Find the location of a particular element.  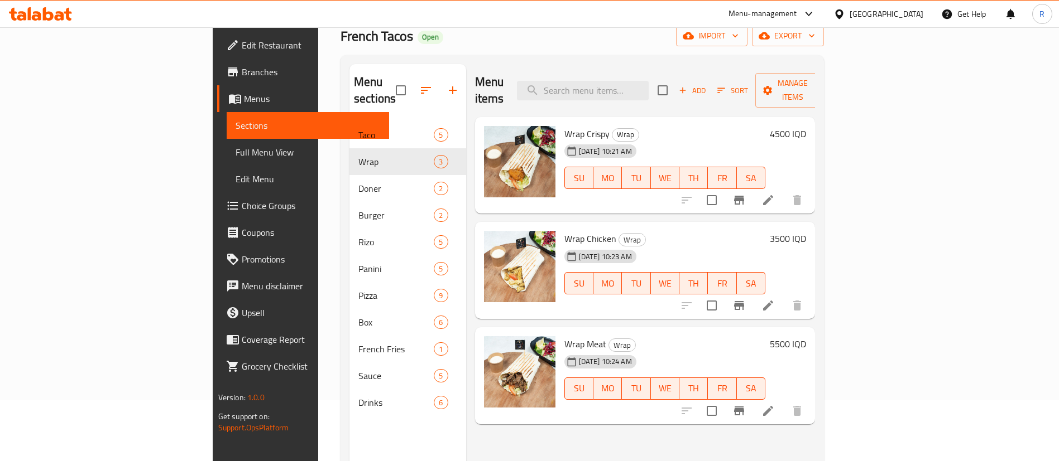

span: 2 is located at coordinates (440, 215).